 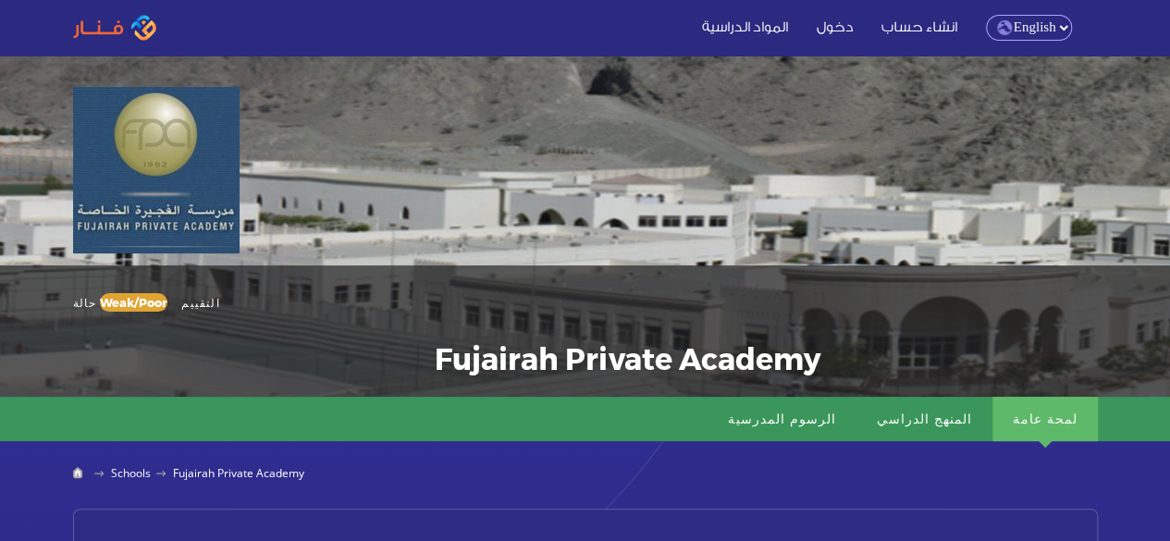 What do you see at coordinates (781, 419) in the screenshot?
I see `a: الرسوم المدرسية` at bounding box center [781, 419].